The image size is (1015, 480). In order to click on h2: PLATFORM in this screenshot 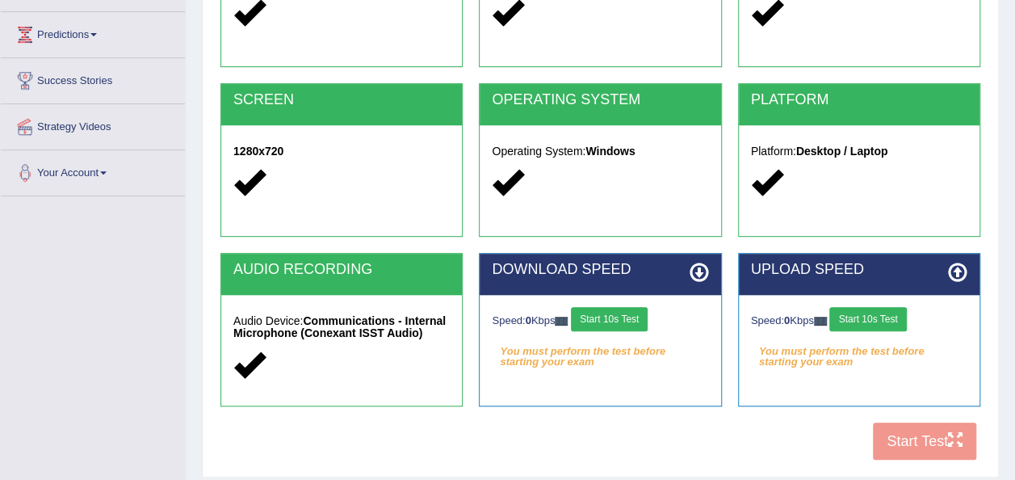, I will do `click(859, 100)`.